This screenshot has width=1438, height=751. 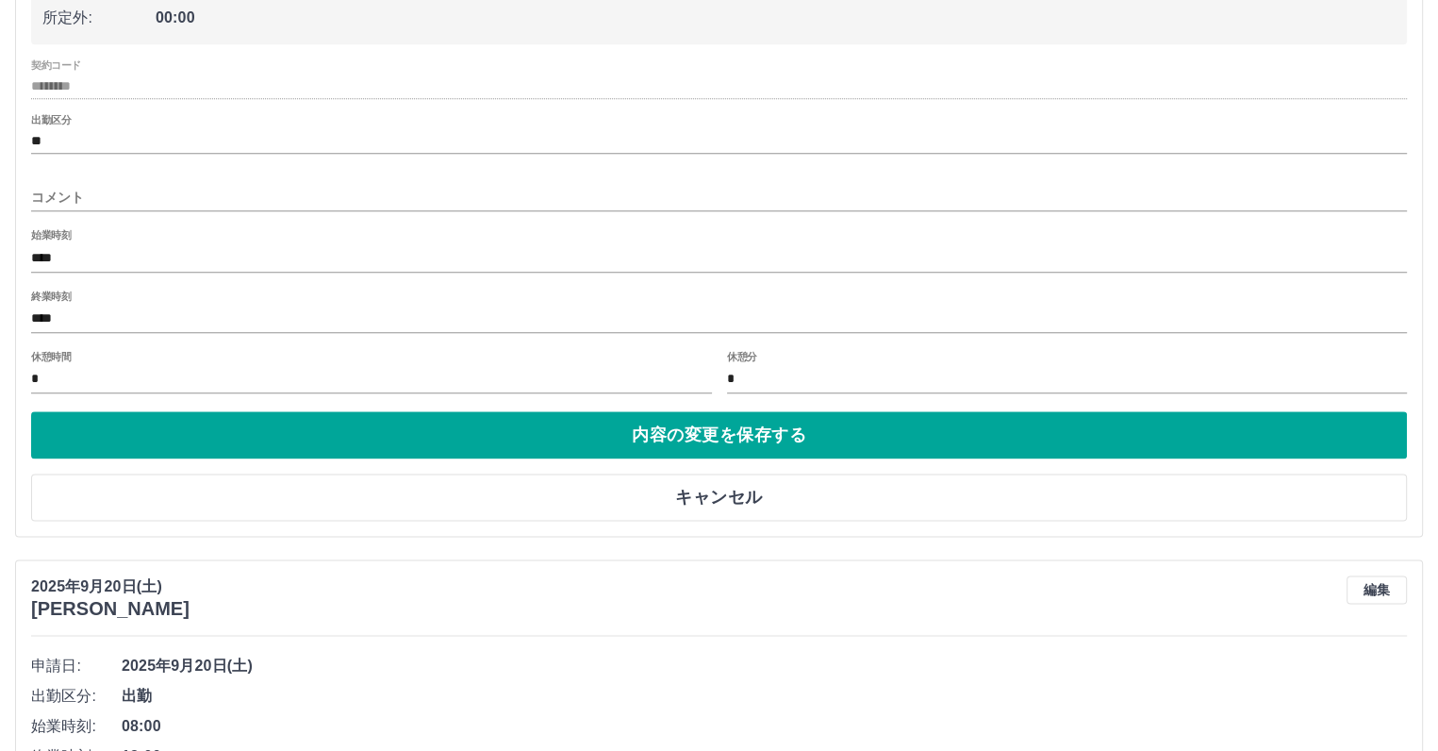 I want to click on span: 所定外:, so click(x=99, y=18).